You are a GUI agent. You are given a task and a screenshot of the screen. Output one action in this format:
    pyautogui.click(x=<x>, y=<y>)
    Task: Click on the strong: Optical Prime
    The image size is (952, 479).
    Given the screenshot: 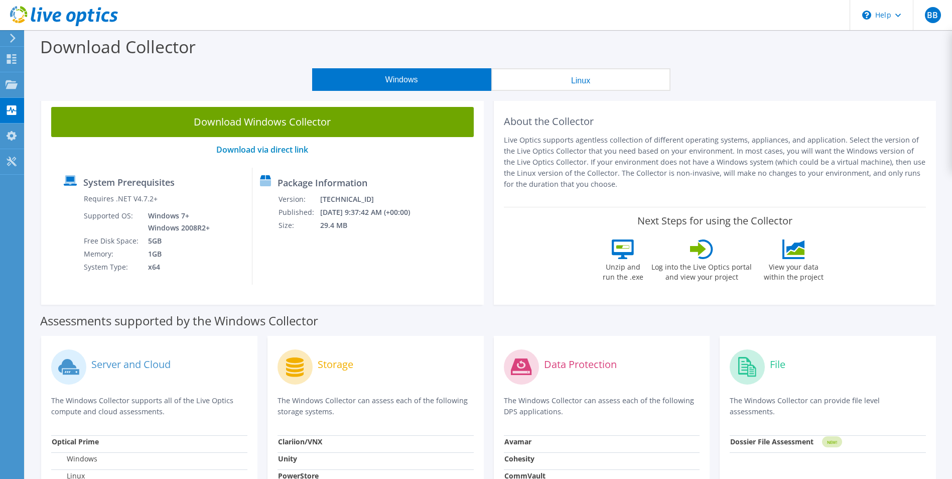 What is the action you would take?
    pyautogui.click(x=75, y=441)
    